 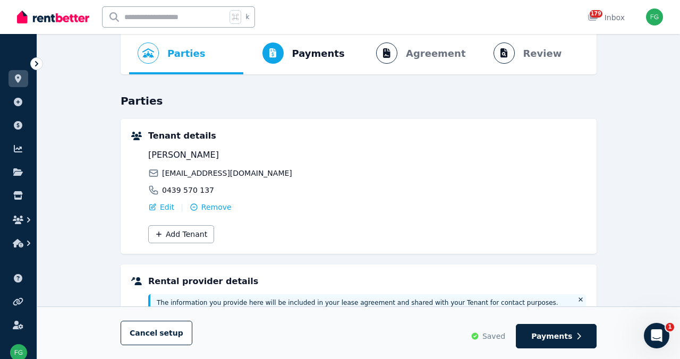 I want to click on span: 179, so click(x=596, y=14).